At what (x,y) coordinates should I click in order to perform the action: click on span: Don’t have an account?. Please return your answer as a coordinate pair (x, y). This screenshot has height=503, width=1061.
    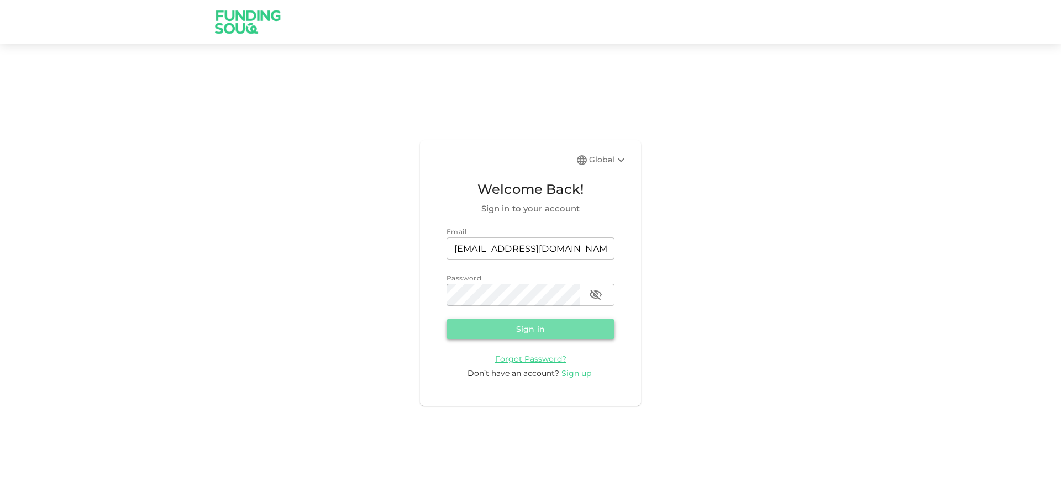
    Looking at the image, I should click on (513, 374).